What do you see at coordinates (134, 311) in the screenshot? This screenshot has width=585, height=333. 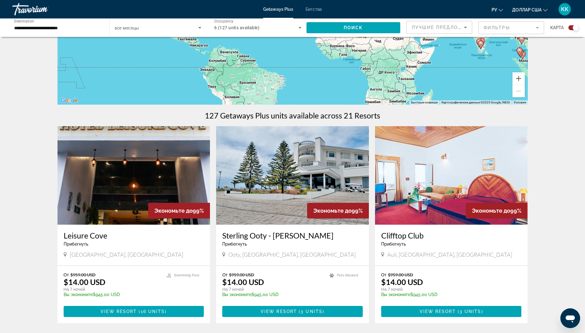 I see `button: View Resort(16 units)` at bounding box center [134, 311].